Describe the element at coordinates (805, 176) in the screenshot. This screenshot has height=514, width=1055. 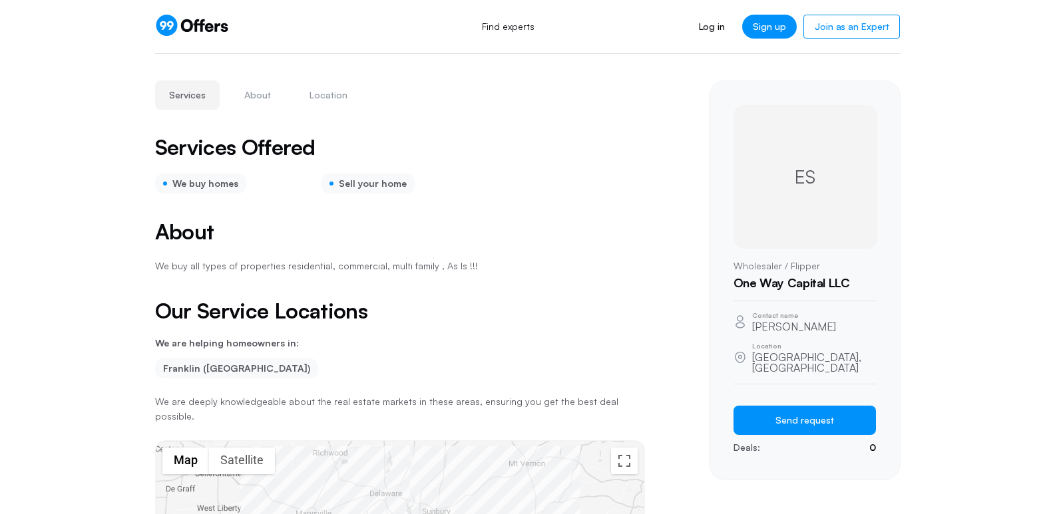
I see `span: ES` at that location.